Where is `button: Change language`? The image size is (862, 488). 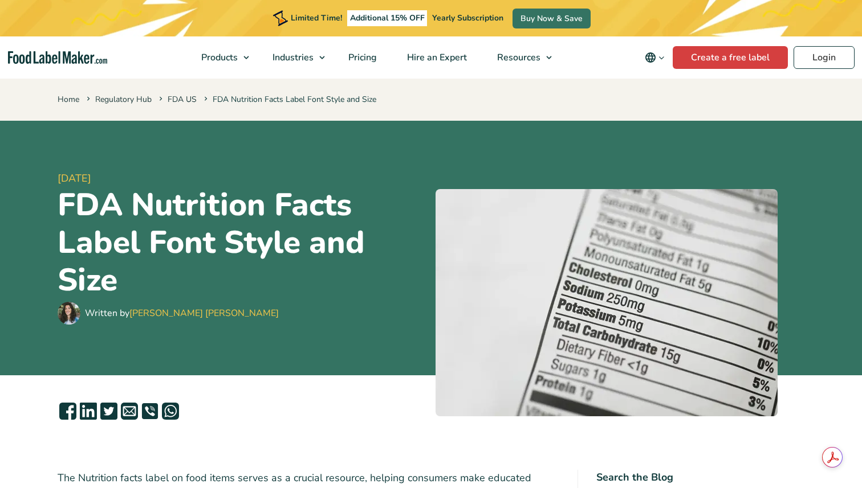
button: Change language is located at coordinates (654, 58).